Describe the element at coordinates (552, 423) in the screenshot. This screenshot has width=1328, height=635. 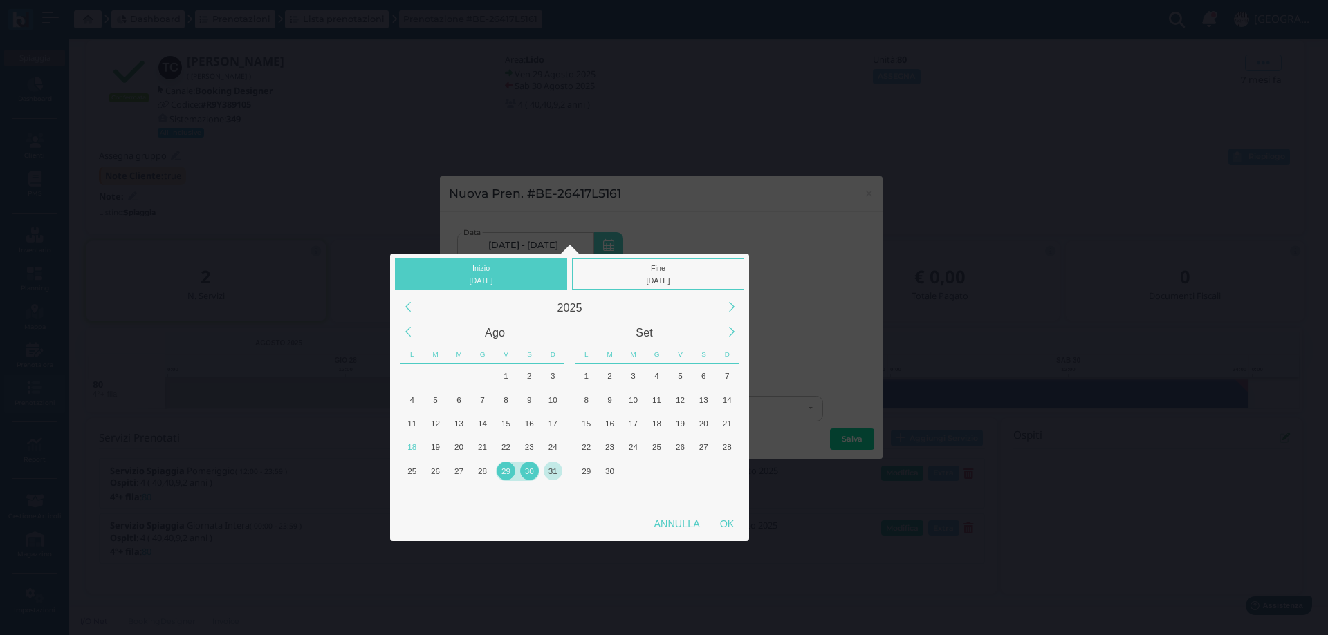
I see `div: Domenica, Agosto 17` at that location.